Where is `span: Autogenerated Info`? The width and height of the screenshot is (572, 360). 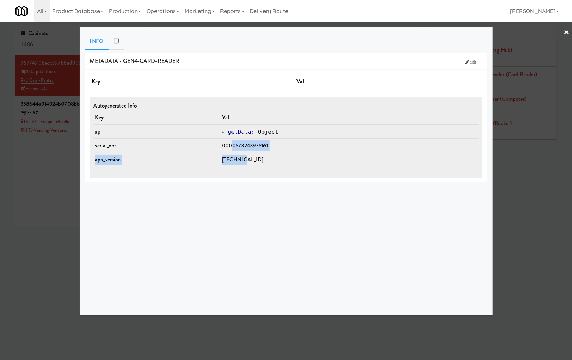 span: Autogenerated Info is located at coordinates (115, 106).